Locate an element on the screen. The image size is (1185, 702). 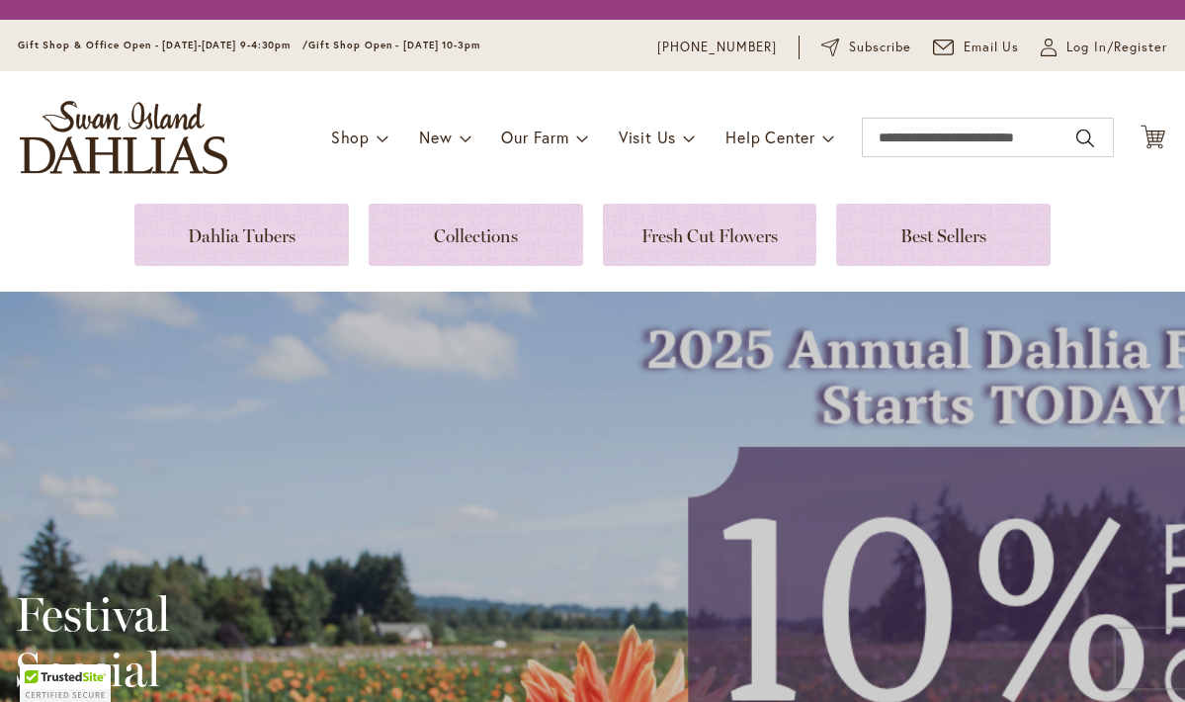
span: Visit Us is located at coordinates (648, 136).